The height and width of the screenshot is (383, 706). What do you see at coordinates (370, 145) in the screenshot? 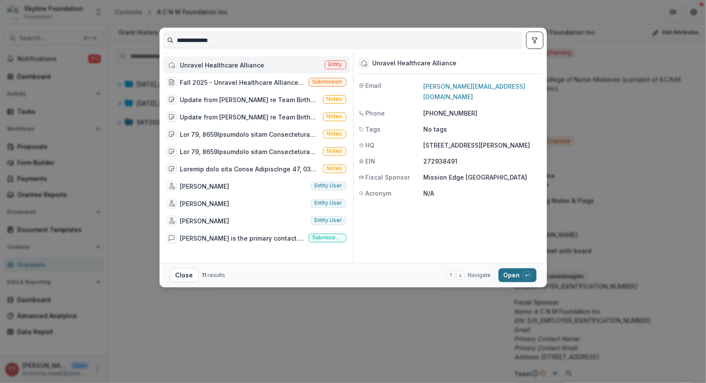
I see `span: HQ` at bounding box center [370, 145].